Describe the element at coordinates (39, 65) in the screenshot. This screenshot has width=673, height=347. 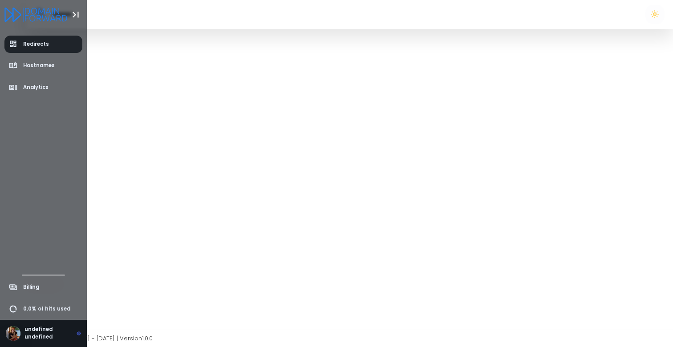
I see `span: Hostnames` at that location.